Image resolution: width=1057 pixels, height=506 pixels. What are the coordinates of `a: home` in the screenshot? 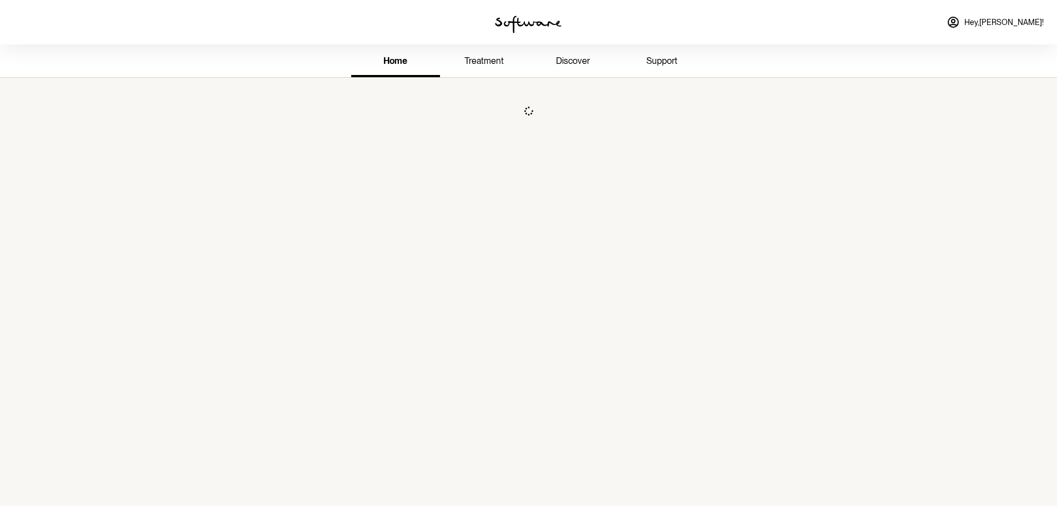 It's located at (396, 62).